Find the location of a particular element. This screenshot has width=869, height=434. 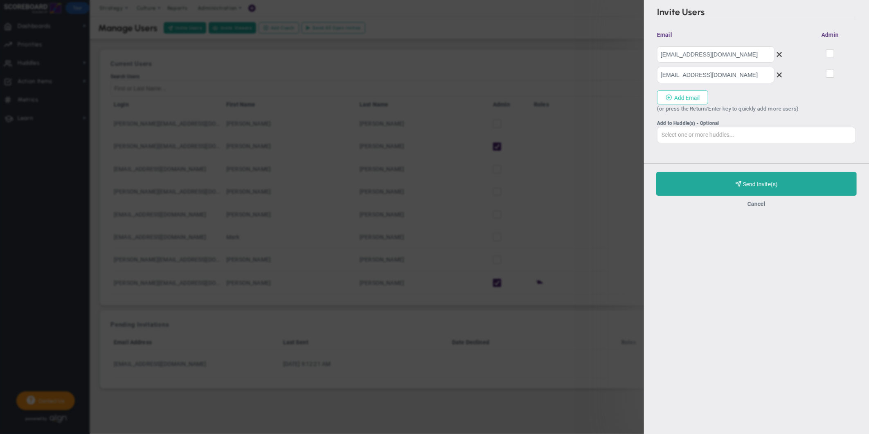

span: Email is located at coordinates (701, 35).